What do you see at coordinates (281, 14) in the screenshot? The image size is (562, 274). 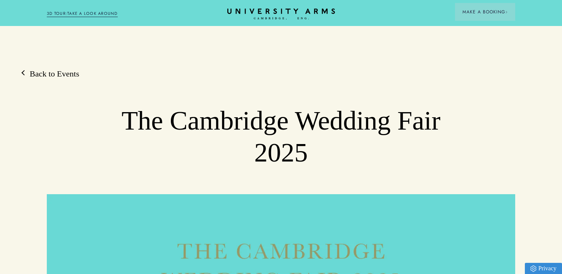 I see `a: Home` at bounding box center [281, 14].